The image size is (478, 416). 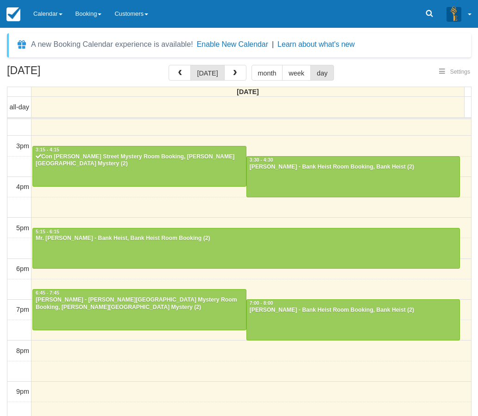 What do you see at coordinates (23, 351) in the screenshot?
I see `span: 8pm` at bounding box center [23, 351].